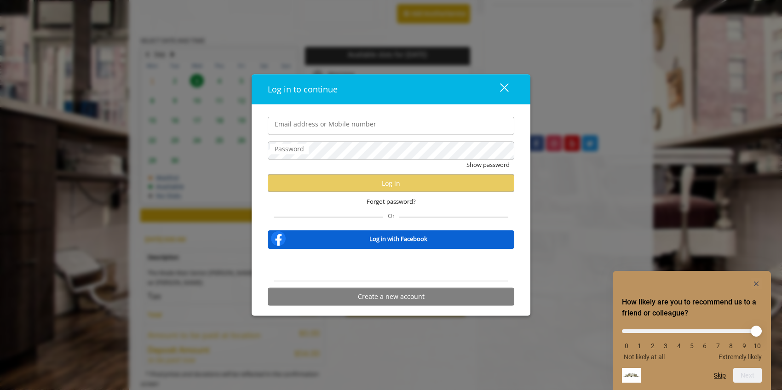  Describe the element at coordinates (325, 124) in the screenshot. I see `label: Email address or Mobile number` at that location.